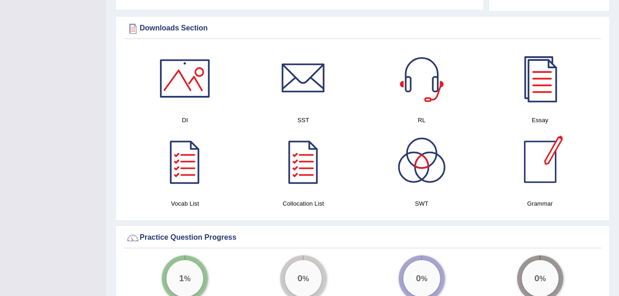  I want to click on div: Practice Question Progress, so click(362, 238).